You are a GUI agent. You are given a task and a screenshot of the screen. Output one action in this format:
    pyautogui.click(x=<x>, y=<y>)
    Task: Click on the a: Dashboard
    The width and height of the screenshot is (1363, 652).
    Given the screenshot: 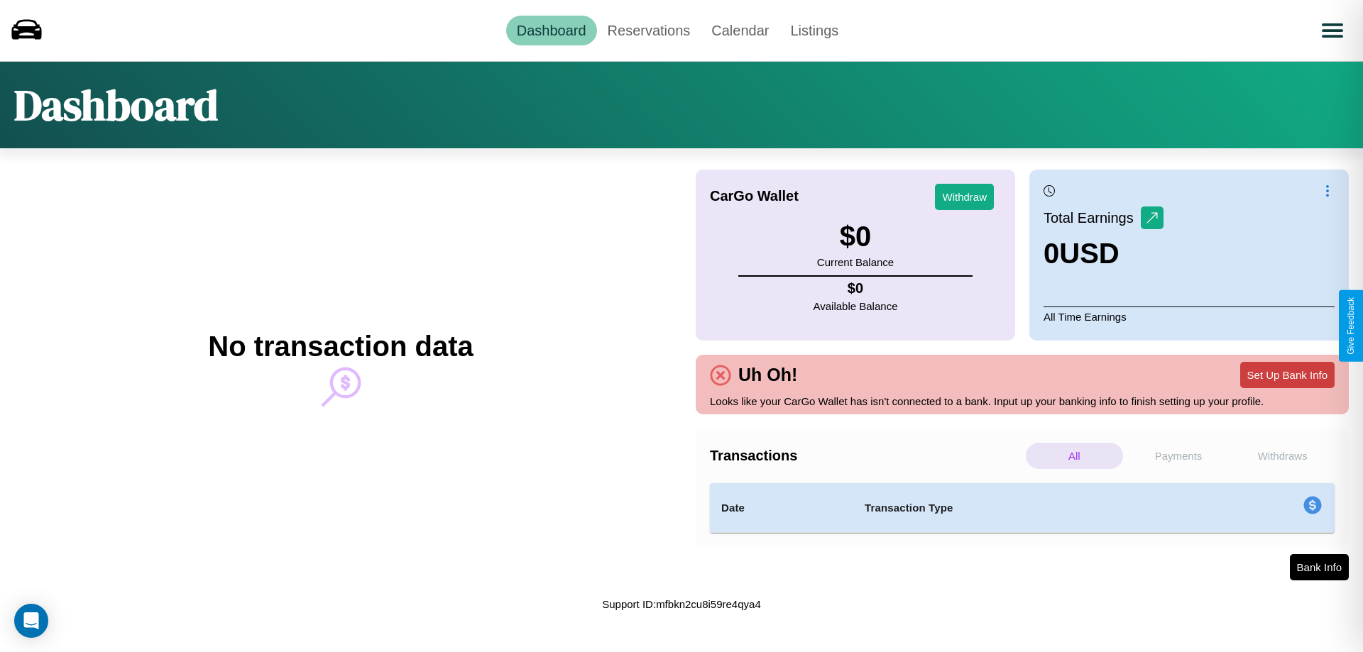 What is the action you would take?
    pyautogui.click(x=552, y=31)
    